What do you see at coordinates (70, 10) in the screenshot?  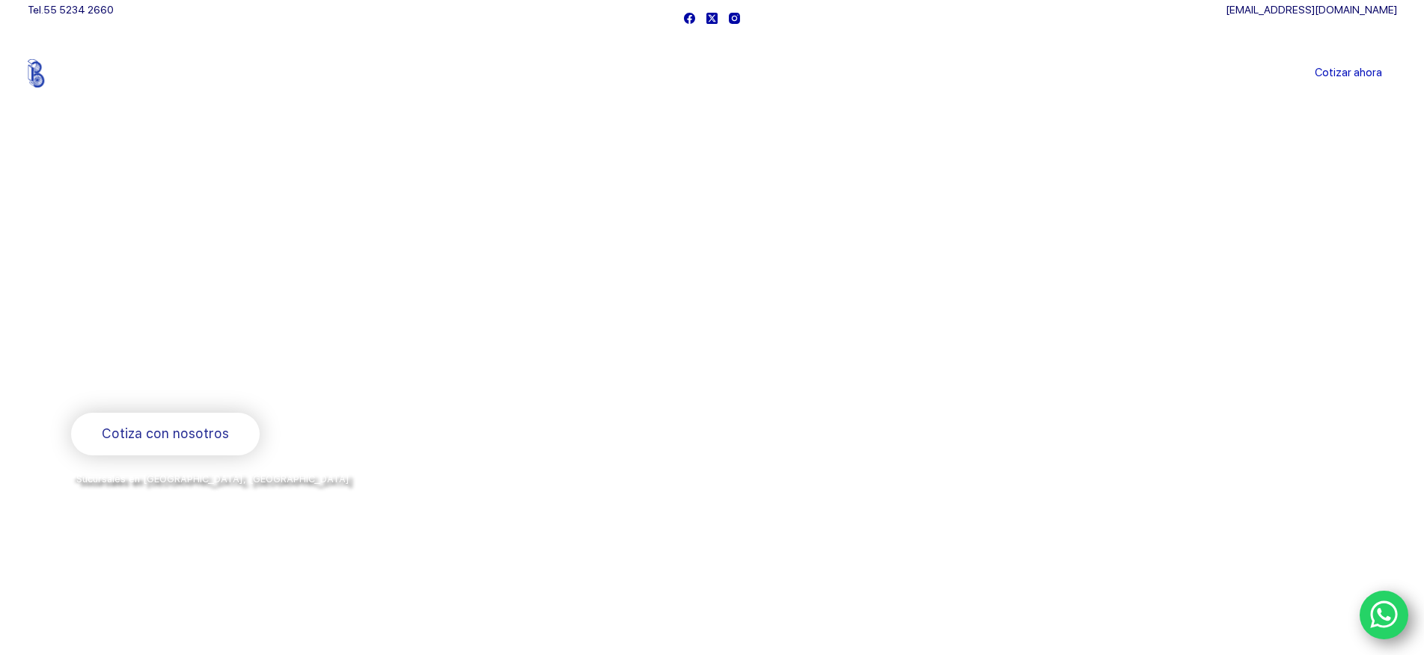 I see `span: Tel.` at bounding box center [70, 10].